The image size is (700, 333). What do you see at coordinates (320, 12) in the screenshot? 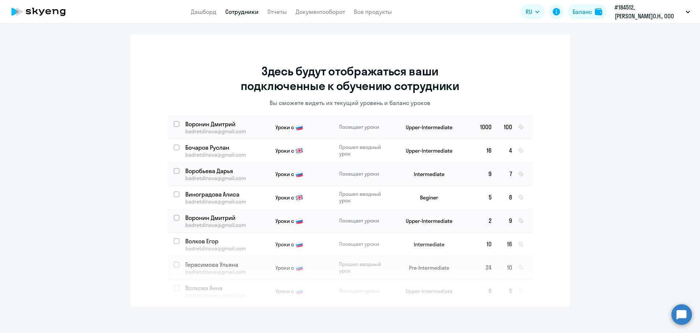
I see `a: Документооборот` at bounding box center [320, 12].